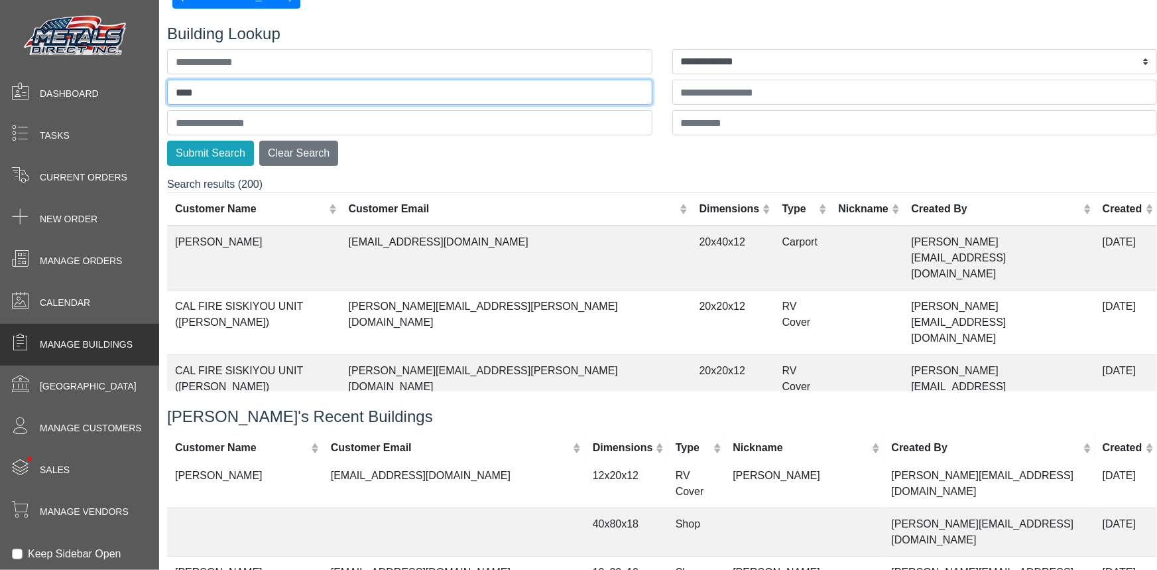  I want to click on img: Metals Direct Inc Logo, so click(76, 36).